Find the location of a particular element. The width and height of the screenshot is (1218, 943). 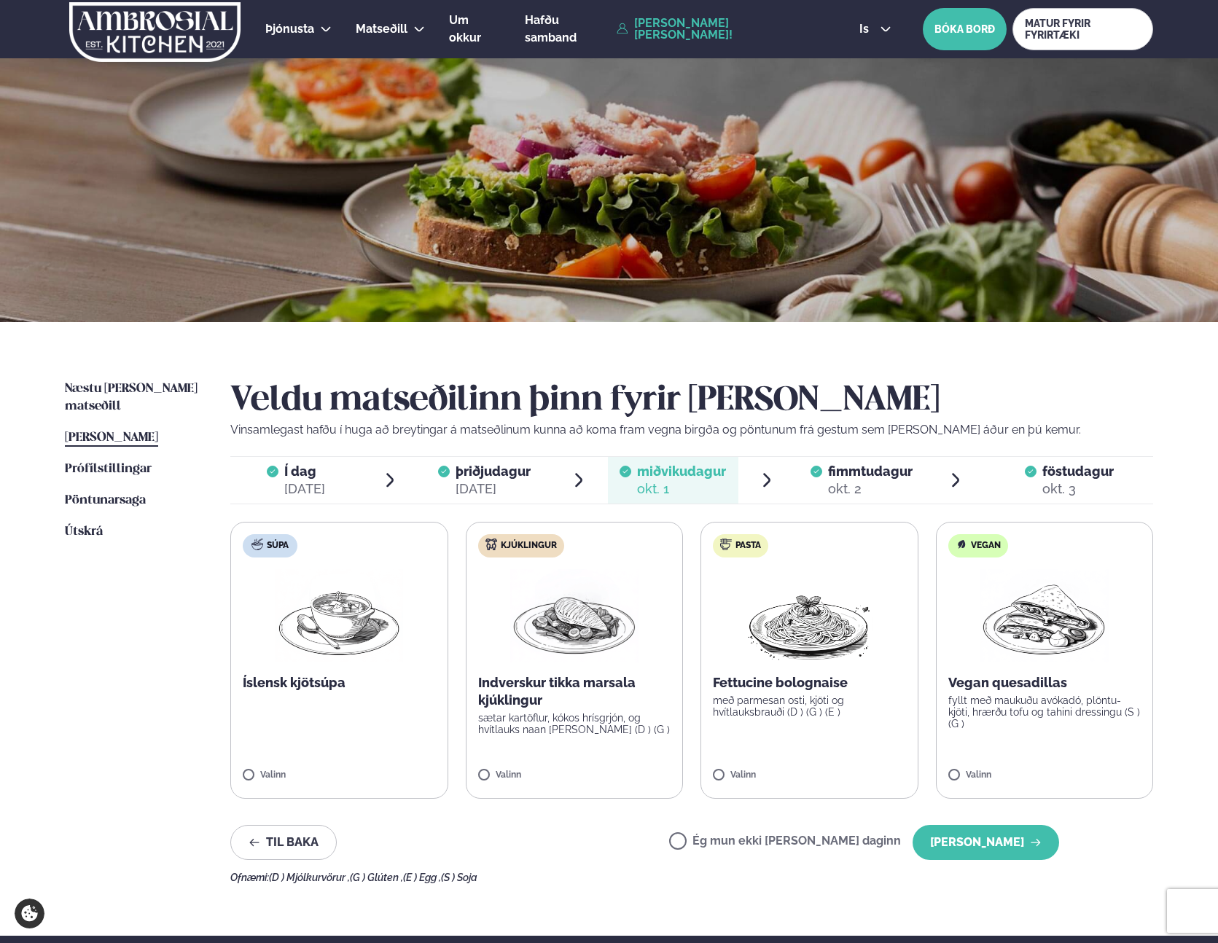

span: (G ) Glúten , is located at coordinates (376, 878).